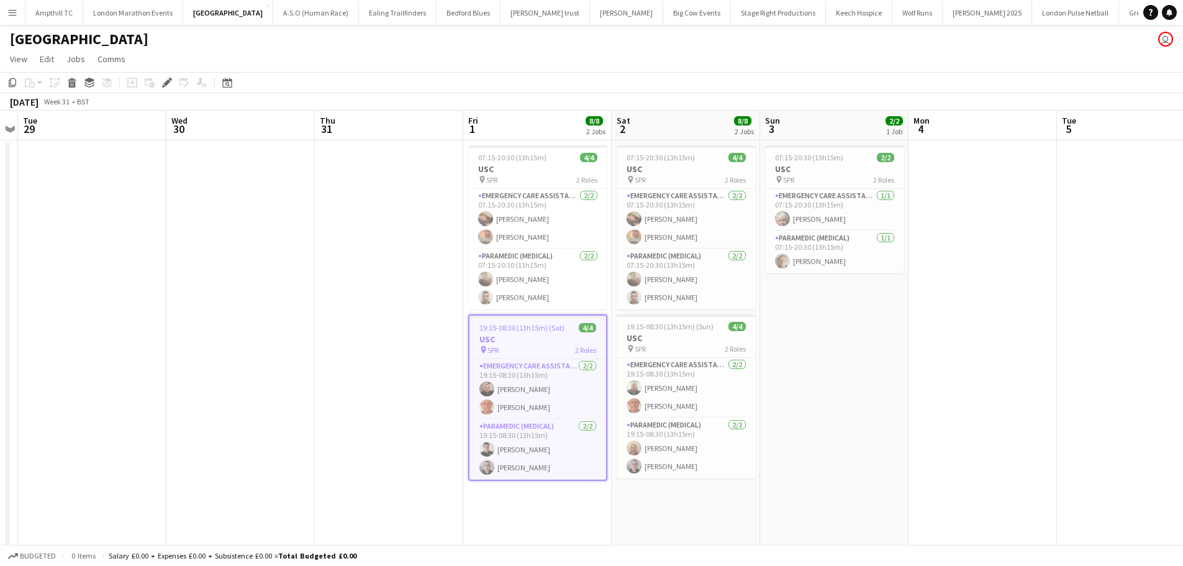 This screenshot has width=1183, height=566. I want to click on button: Budgeted, so click(32, 556).